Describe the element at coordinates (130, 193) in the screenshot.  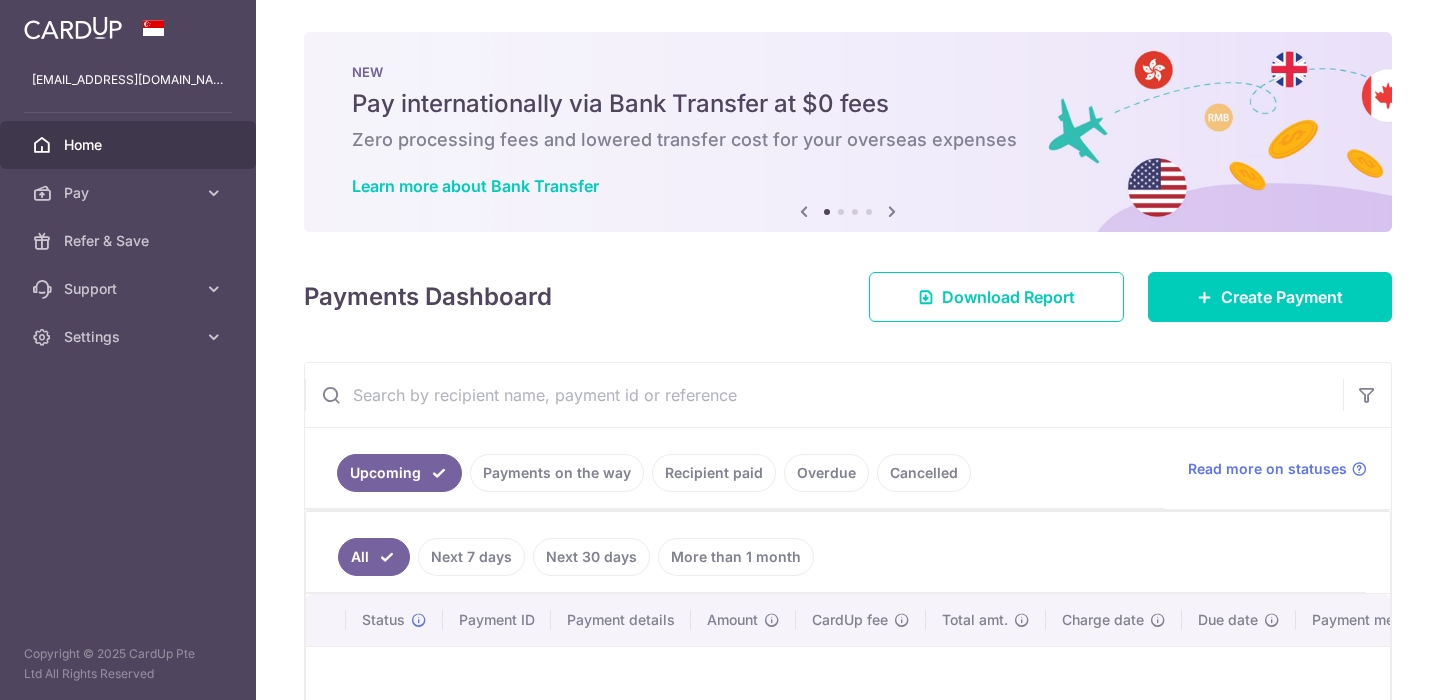
I see `span: Pay` at that location.